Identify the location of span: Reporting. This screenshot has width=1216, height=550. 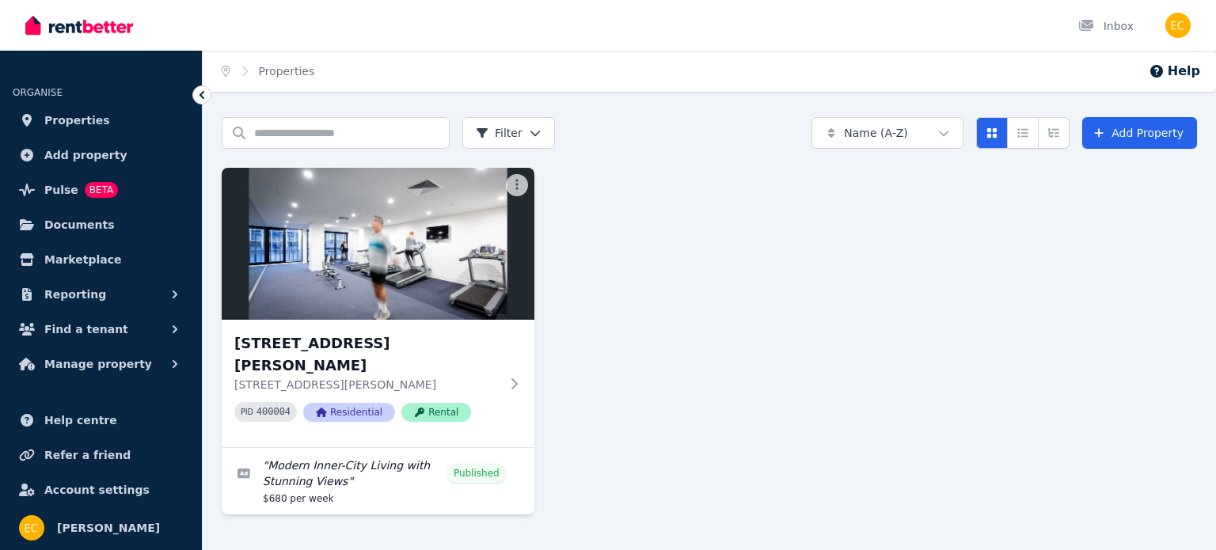
(75, 294).